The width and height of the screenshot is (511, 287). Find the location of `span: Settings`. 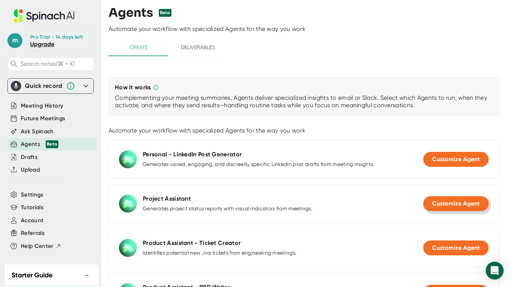

span: Settings is located at coordinates (32, 195).